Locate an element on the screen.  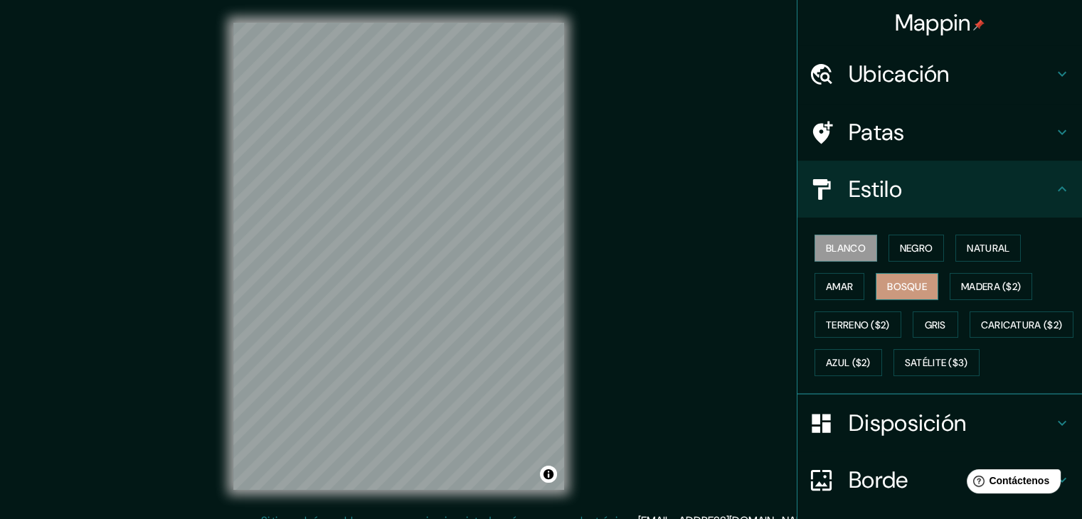
img: pin-icon.png is located at coordinates (979, 25).